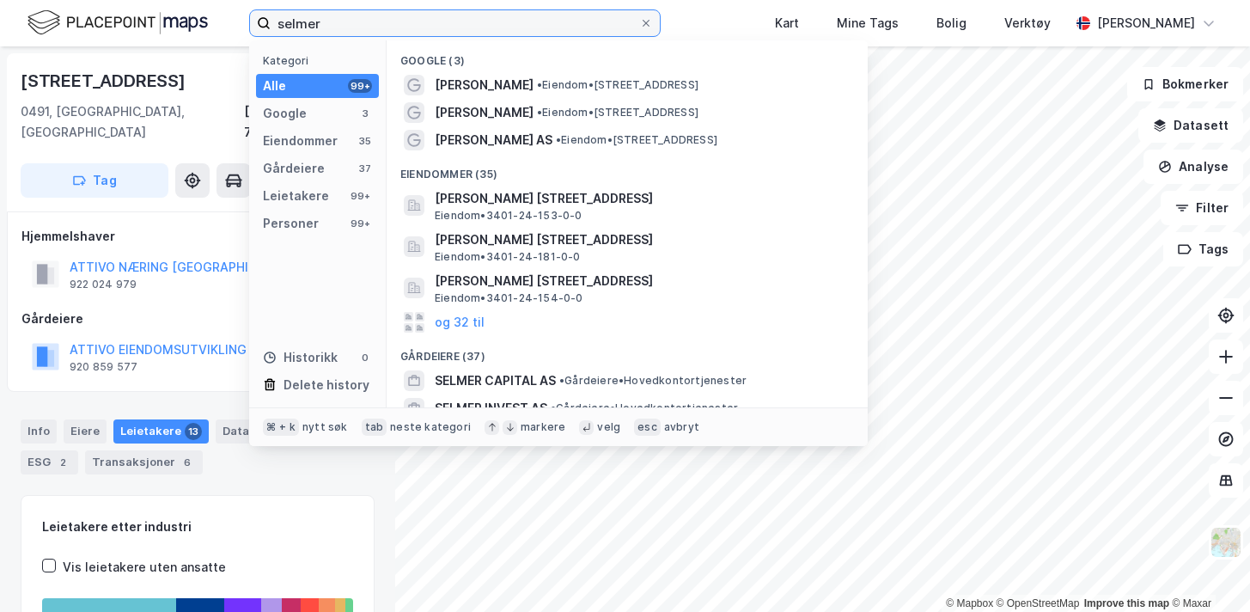  What do you see at coordinates (187, 462) in the screenshot?
I see `div: 6` at bounding box center [187, 462].